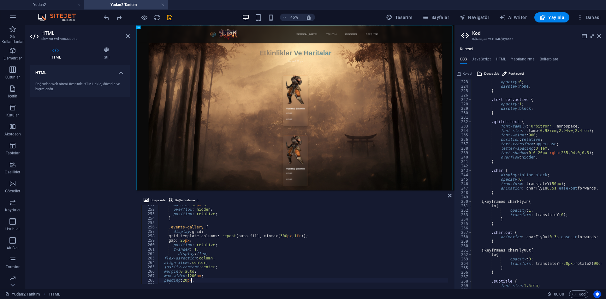 Image resolution: width=606 pixels, height=299 pixels. Describe the element at coordinates (144, 17) in the screenshot. I see `button: Ön izleme modundan çıkıp düzenlemeye devam etmek için buraya tıklayın` at that location.